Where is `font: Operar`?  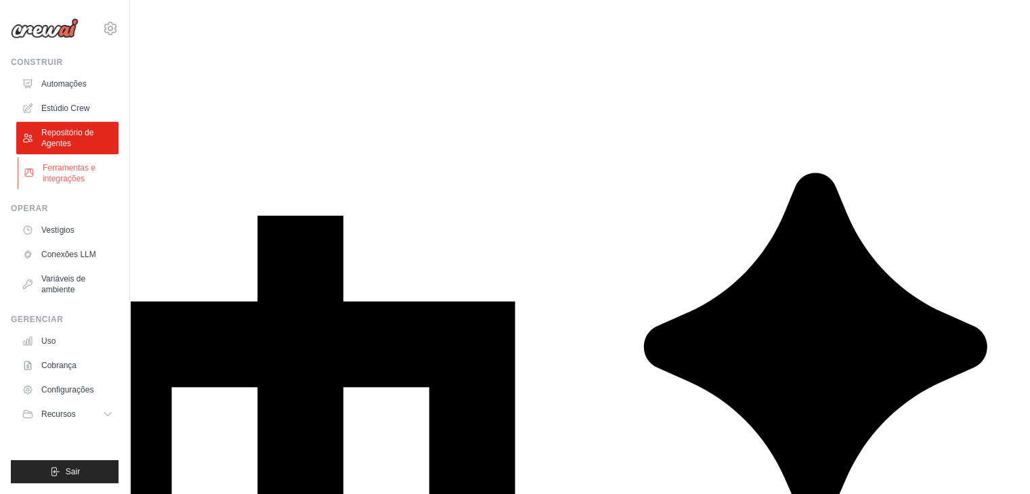
font: Operar is located at coordinates (29, 209).